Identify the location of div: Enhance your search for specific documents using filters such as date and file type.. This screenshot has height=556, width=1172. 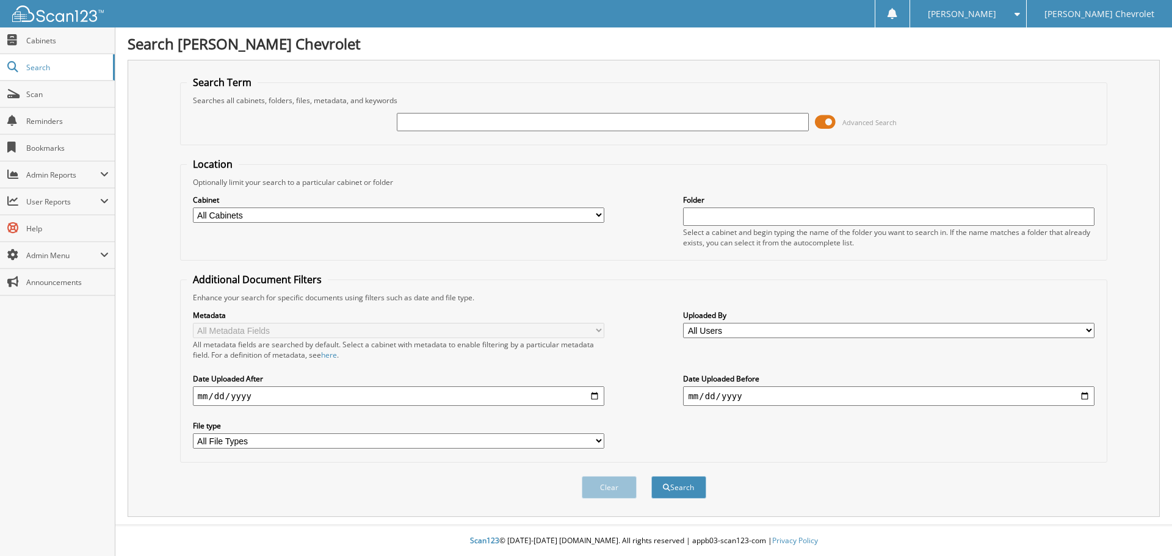
(644, 297).